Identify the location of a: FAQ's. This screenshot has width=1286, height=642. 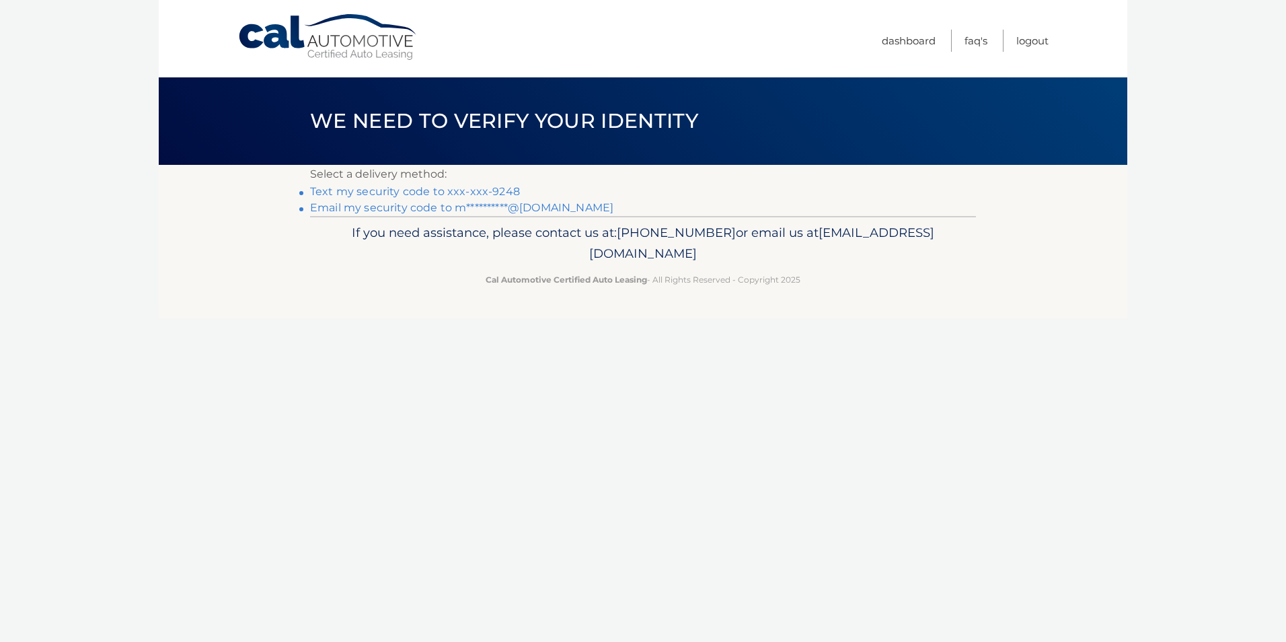
(976, 40).